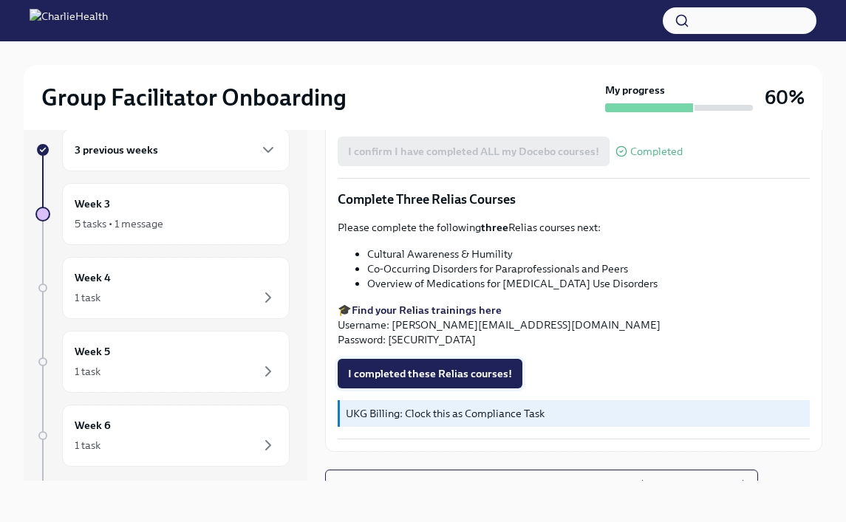 This screenshot has height=522, width=846. What do you see at coordinates (575, 414) in the screenshot?
I see `p: UKG Billing: Clock this as Compliance Task` at bounding box center [575, 414].